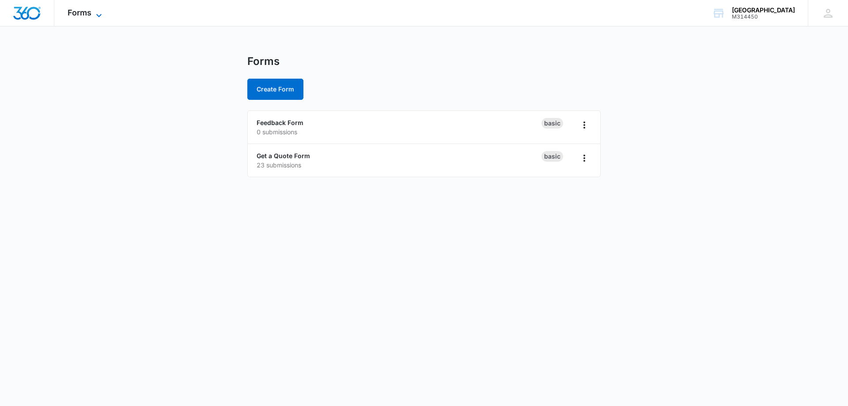 The image size is (848, 406). Describe the element at coordinates (283, 155) in the screenshot. I see `a: Get a Quote Form` at that location.